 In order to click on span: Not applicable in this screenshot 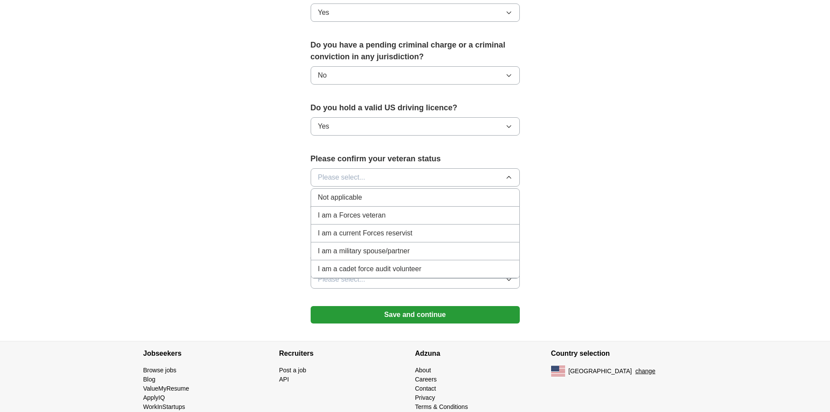, I will do `click(340, 197)`.